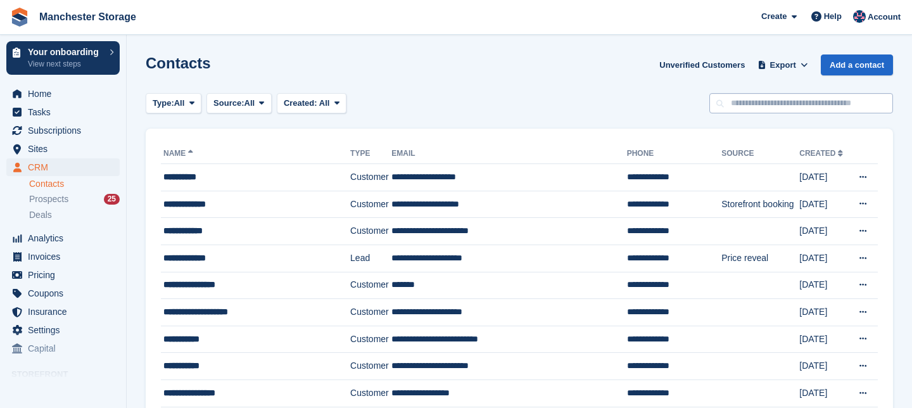 This screenshot has width=912, height=408. Describe the element at coordinates (65, 64) in the screenshot. I see `p: View next steps` at that location.